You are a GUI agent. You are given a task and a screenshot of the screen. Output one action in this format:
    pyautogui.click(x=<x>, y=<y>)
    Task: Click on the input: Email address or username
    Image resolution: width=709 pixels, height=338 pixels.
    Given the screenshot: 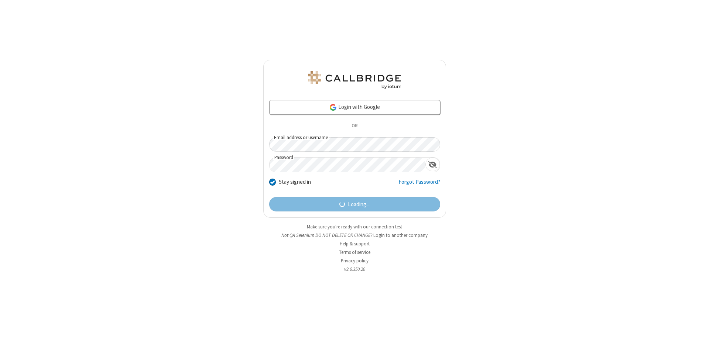 What is the action you would take?
    pyautogui.click(x=354, y=144)
    